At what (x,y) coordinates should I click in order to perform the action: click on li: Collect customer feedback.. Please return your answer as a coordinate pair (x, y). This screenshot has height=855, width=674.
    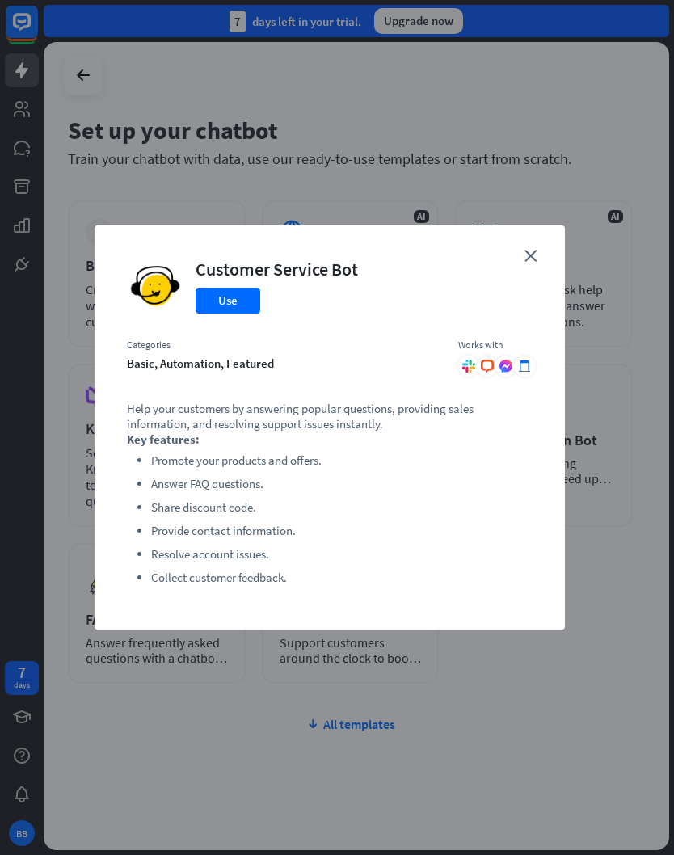
    Looking at the image, I should click on (342, 578).